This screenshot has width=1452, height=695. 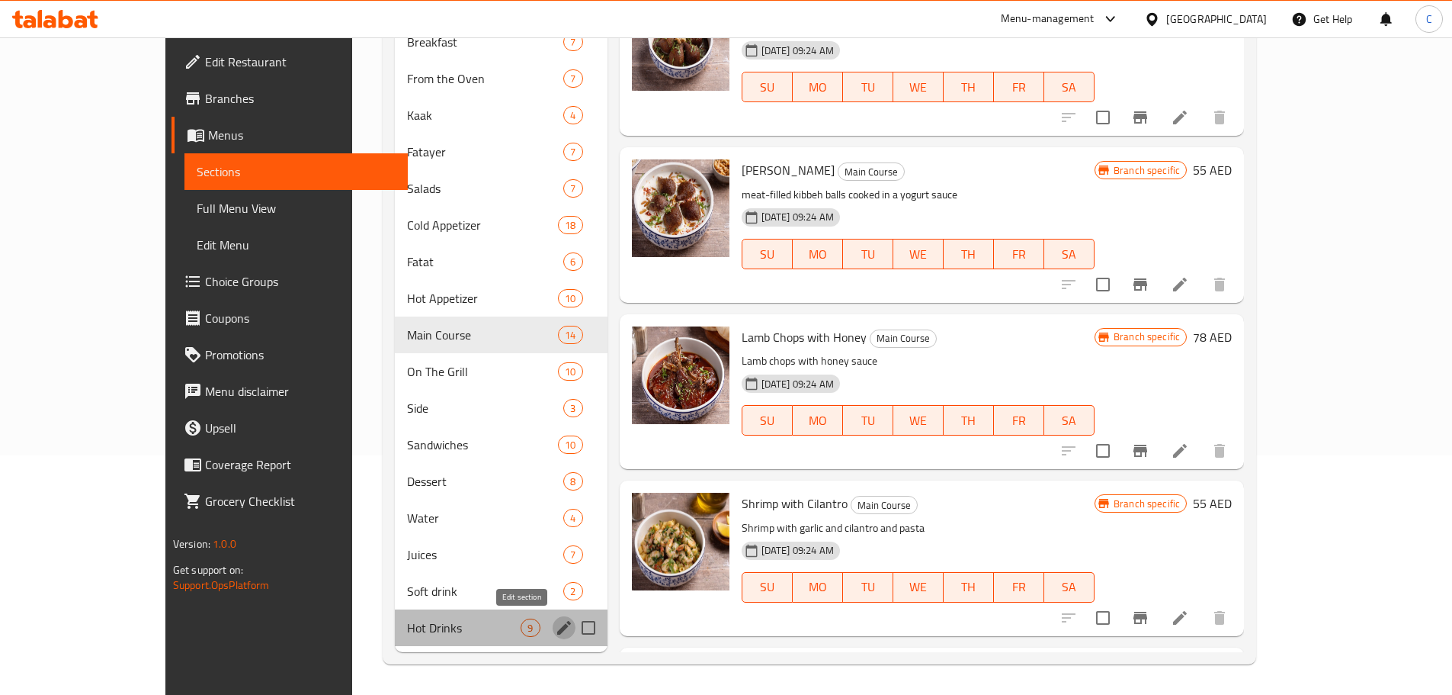 What do you see at coordinates (884, 505) in the screenshot?
I see `div: Main Course` at bounding box center [884, 505].